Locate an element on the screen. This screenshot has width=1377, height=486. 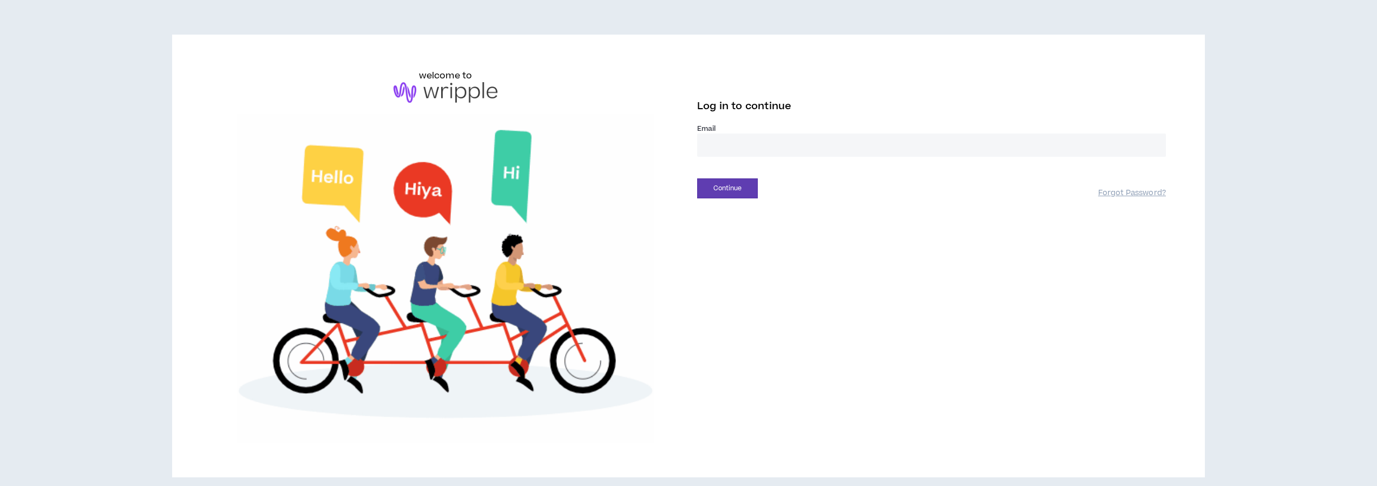
span: Log in to continue is located at coordinates (744, 106).